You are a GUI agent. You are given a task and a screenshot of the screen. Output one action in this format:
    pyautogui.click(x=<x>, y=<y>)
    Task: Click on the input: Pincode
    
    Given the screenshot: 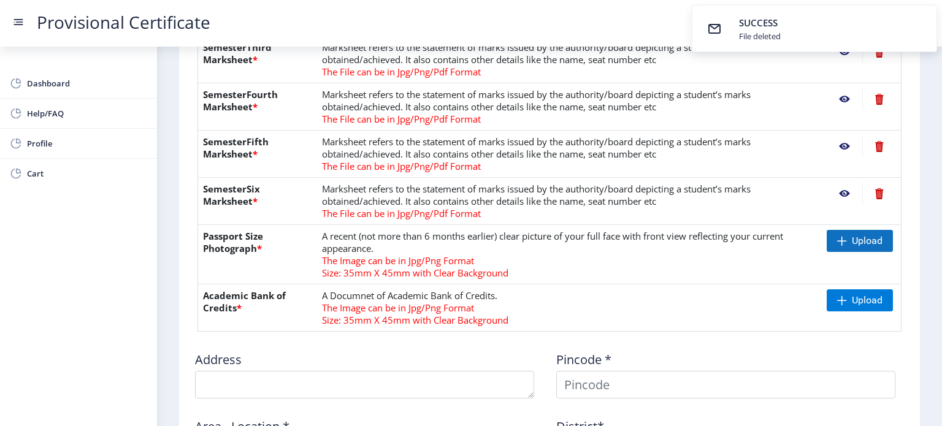 What is the action you would take?
    pyautogui.click(x=725, y=384)
    